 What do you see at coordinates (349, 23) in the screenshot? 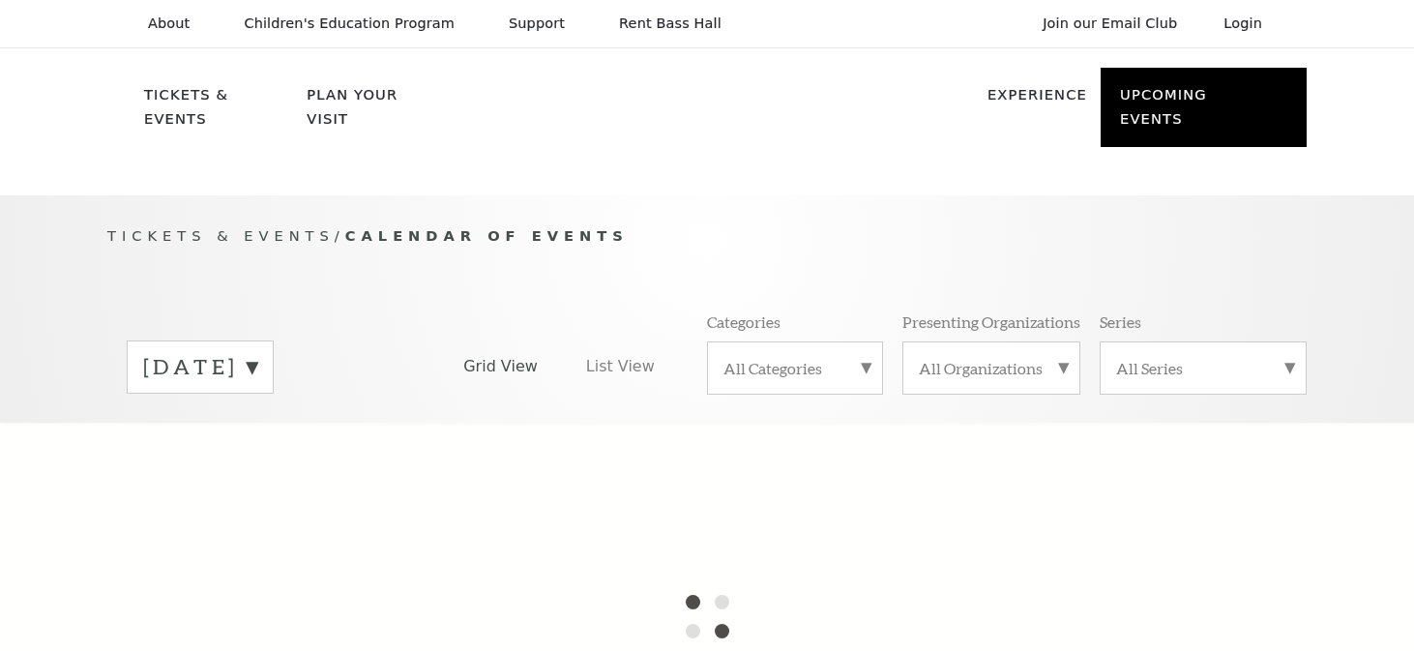
I see `p: Children's Education Program` at bounding box center [349, 23].